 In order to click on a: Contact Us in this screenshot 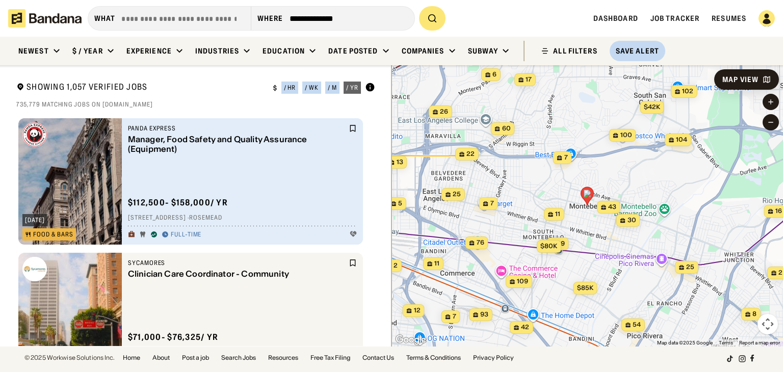, I will do `click(378, 358)`.